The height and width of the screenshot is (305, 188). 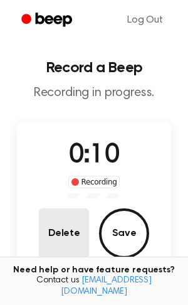 What do you see at coordinates (94, 182) in the screenshot?
I see `div: Recording` at bounding box center [94, 182].